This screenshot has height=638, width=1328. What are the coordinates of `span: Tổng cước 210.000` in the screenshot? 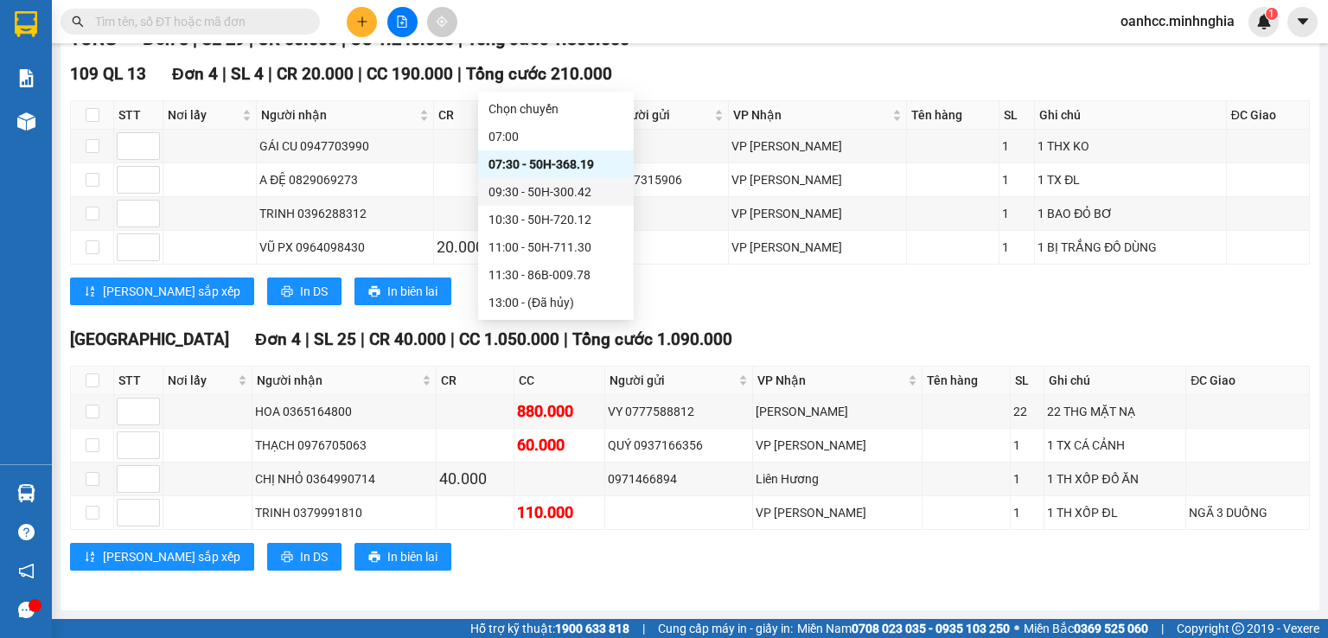 It's located at (539, 73).